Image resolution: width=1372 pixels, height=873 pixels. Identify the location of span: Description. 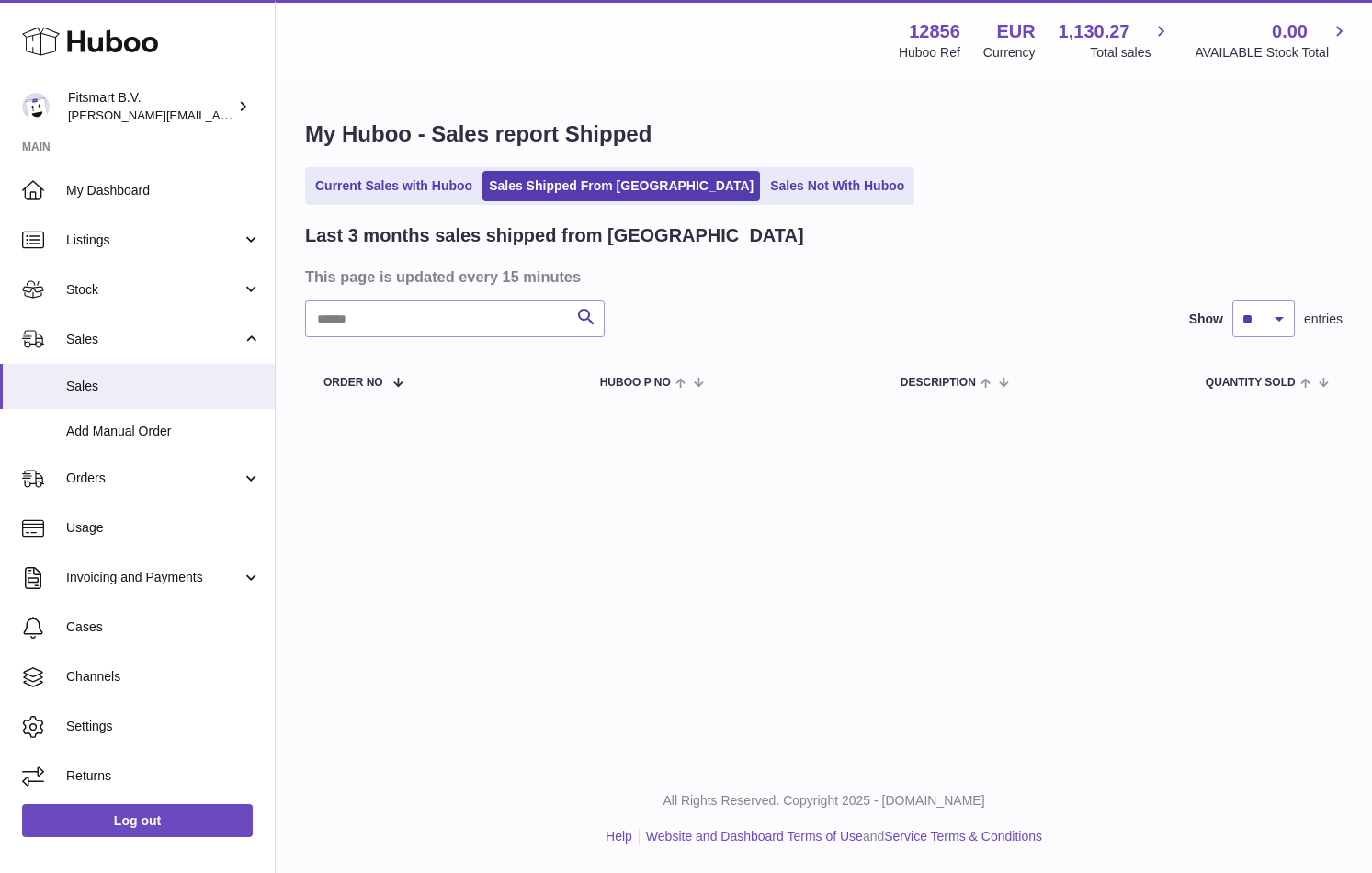
(938, 382).